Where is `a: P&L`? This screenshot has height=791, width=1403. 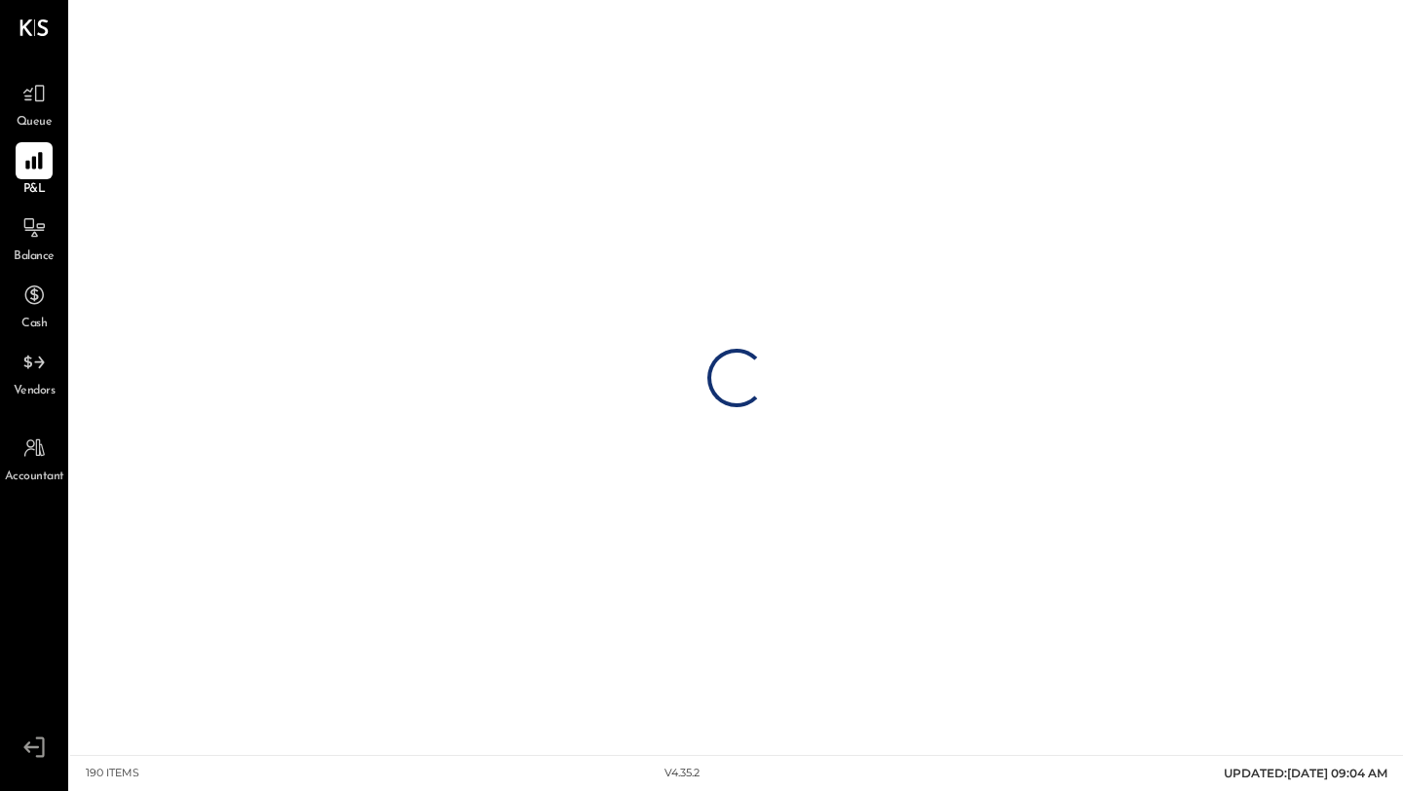
a: P&L is located at coordinates (34, 170).